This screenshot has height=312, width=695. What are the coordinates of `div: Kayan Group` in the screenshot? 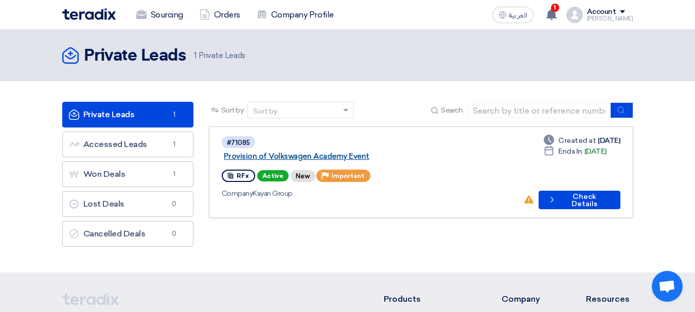 It's located at (369, 194).